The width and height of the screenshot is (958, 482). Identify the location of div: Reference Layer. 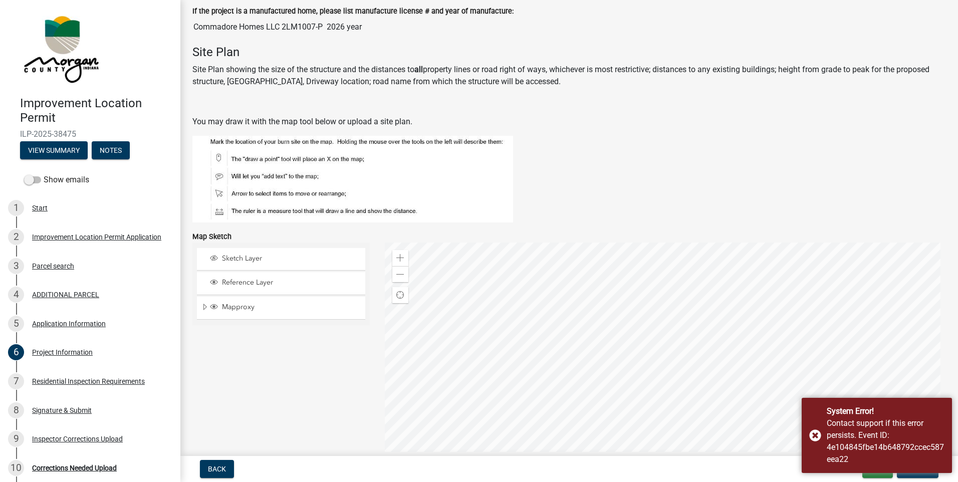
(285, 283).